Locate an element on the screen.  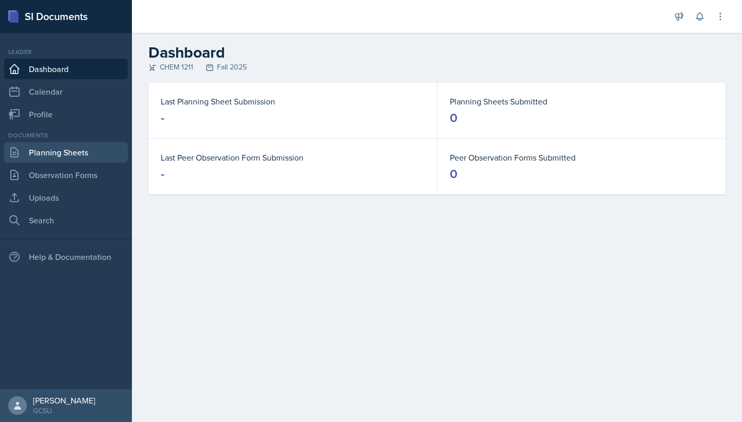
dt: Last Planning Sheet Submission is located at coordinates (293, 101).